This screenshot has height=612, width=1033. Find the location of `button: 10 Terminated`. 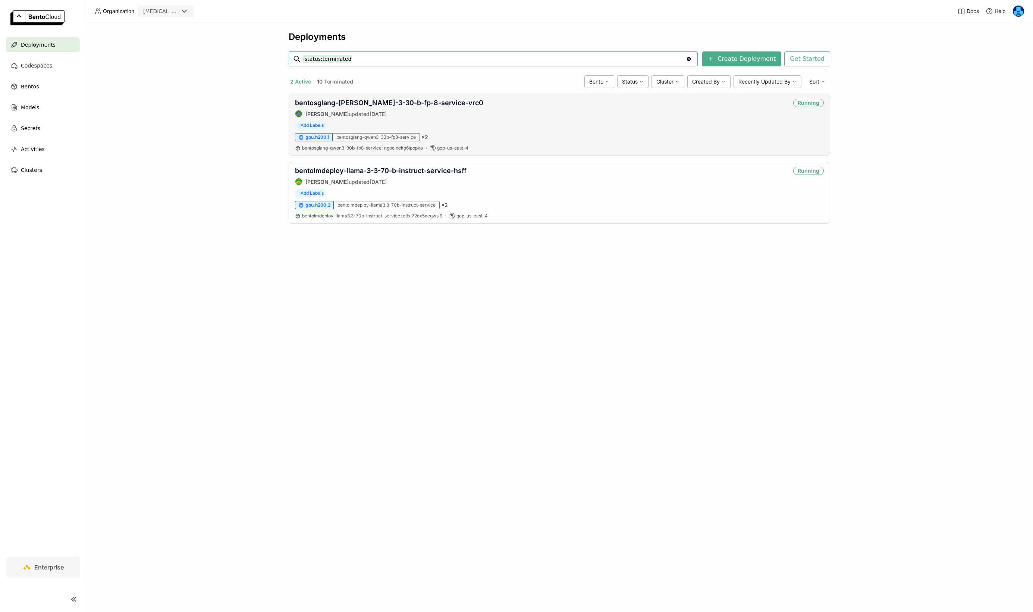

button: 10 Terminated is located at coordinates (335, 82).